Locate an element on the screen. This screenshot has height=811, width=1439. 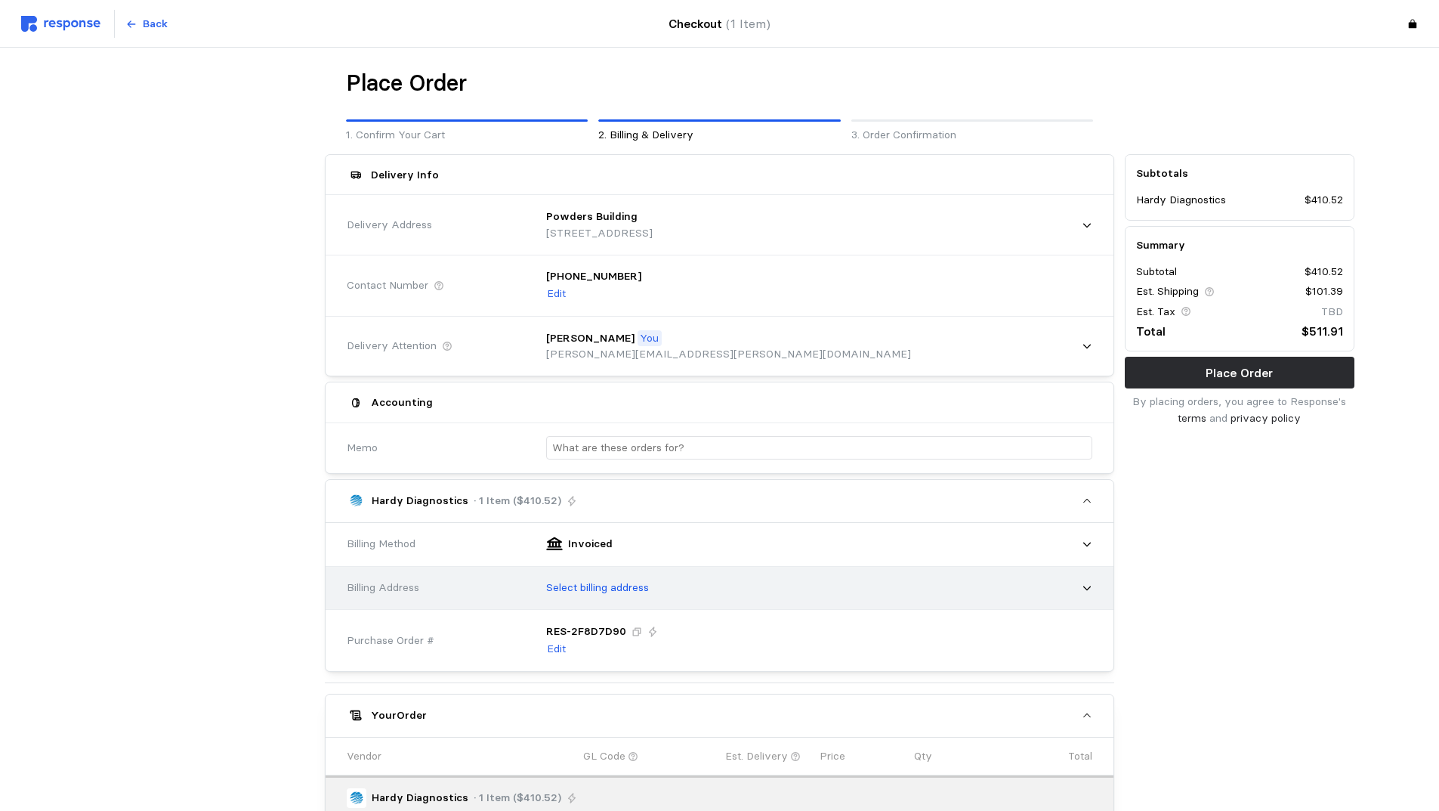
a: terms is located at coordinates (1192, 418).